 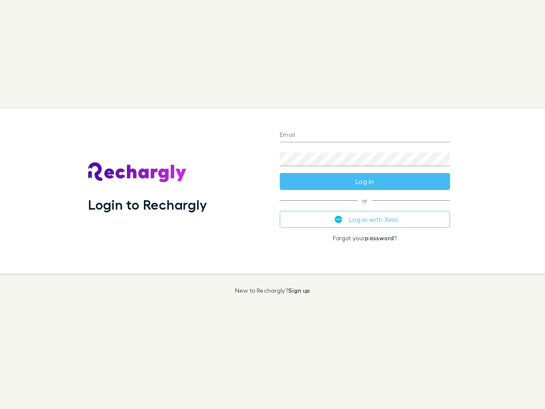 I want to click on a: password, so click(x=380, y=238).